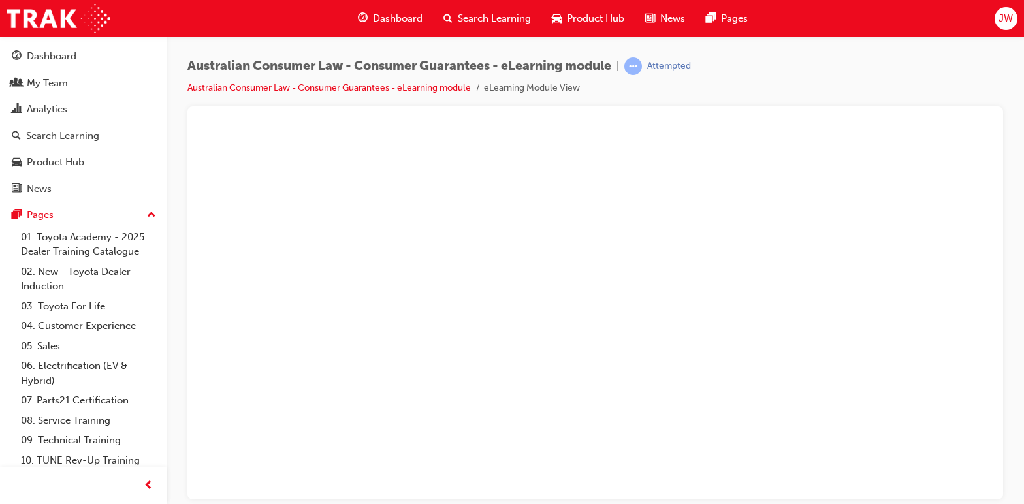  Describe the element at coordinates (148, 486) in the screenshot. I see `span: prev-icon` at that location.